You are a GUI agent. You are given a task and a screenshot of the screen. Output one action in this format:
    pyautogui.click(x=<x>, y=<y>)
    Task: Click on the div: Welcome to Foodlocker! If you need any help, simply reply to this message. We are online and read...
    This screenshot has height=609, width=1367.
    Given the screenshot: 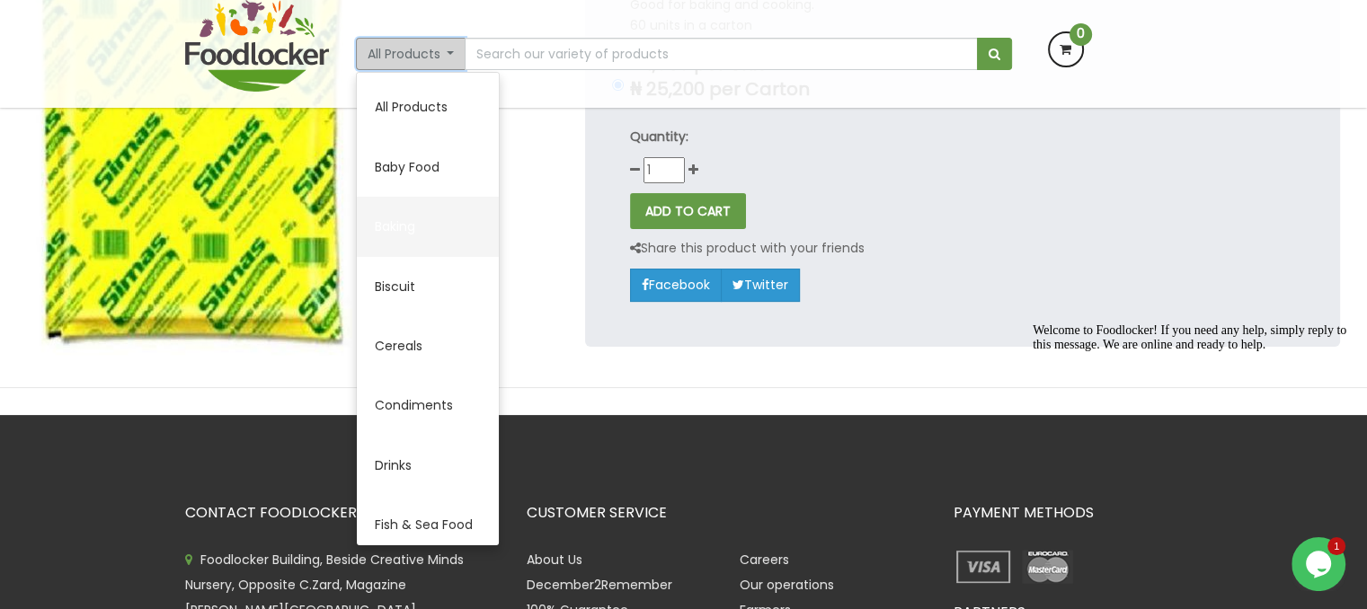 What is the action you would take?
    pyautogui.click(x=169, y=22)
    